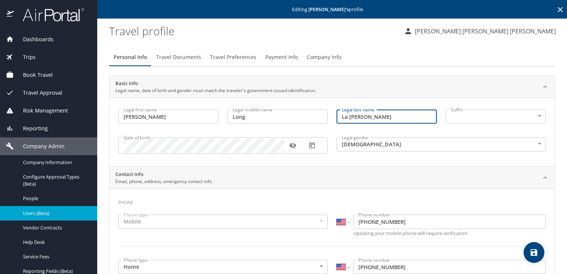  I want to click on div: Home, so click(223, 267).